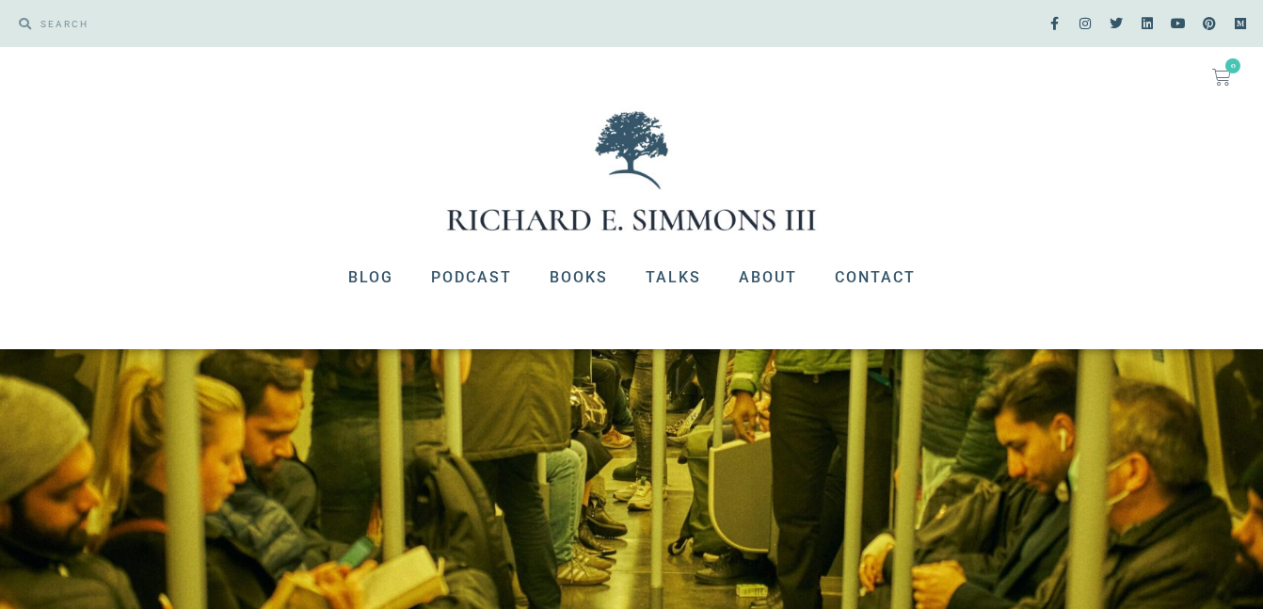 Image resolution: width=1263 pixels, height=609 pixels. What do you see at coordinates (471, 278) in the screenshot?
I see `a: Podcast` at bounding box center [471, 278].